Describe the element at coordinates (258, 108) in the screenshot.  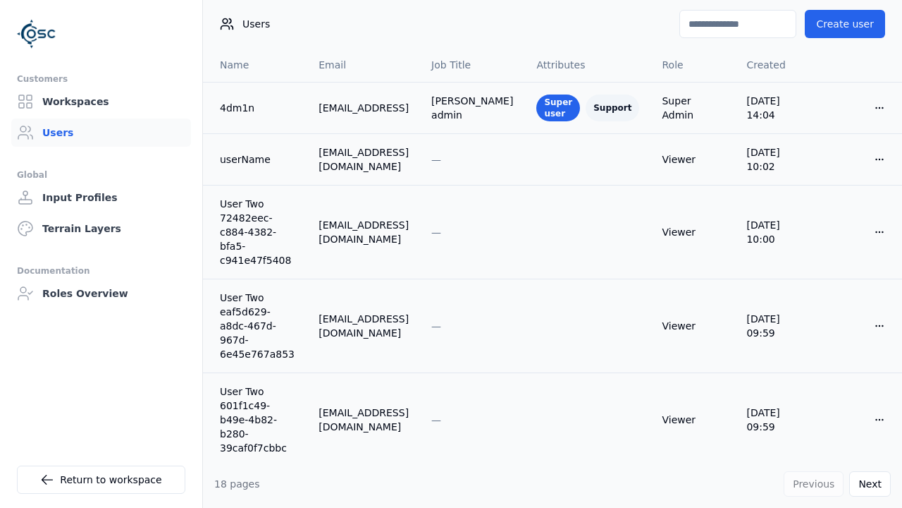
I see `a: 4dm1n` at that location.